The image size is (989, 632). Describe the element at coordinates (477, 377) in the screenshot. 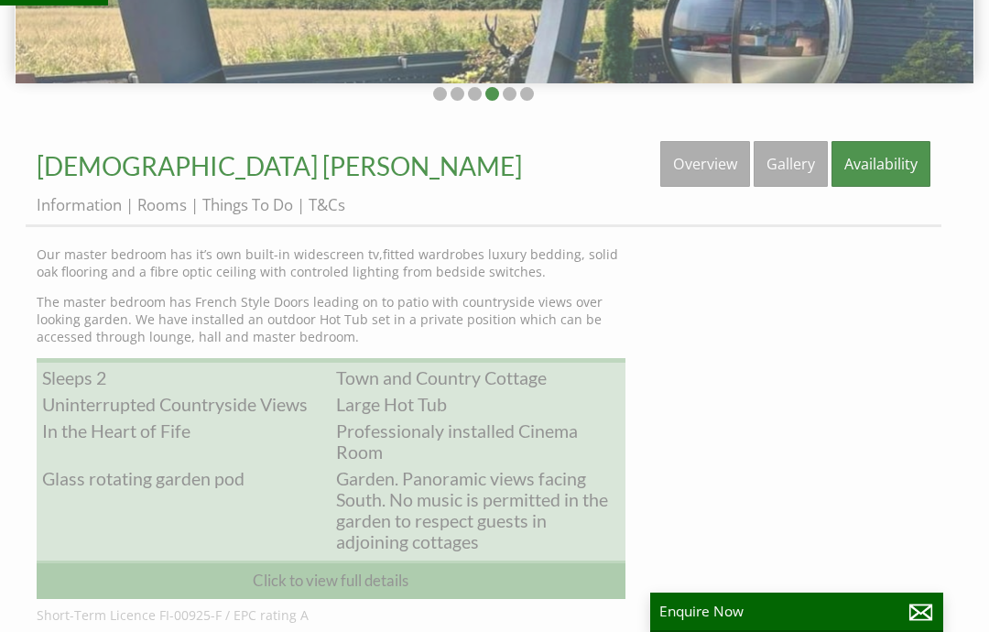

I see `li: Town and Country Cottage` at that location.